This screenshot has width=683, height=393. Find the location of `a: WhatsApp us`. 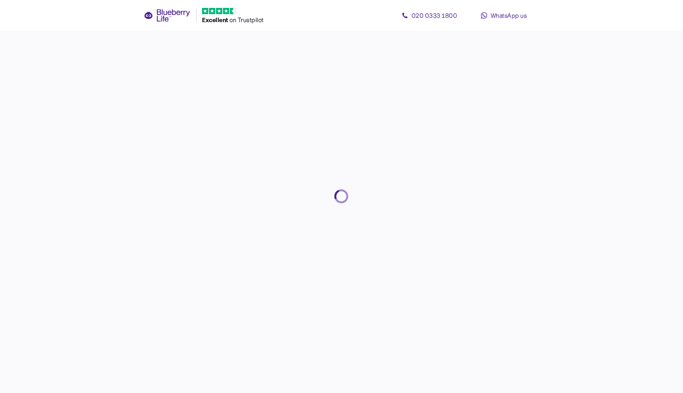

a: WhatsApp us is located at coordinates (503, 15).